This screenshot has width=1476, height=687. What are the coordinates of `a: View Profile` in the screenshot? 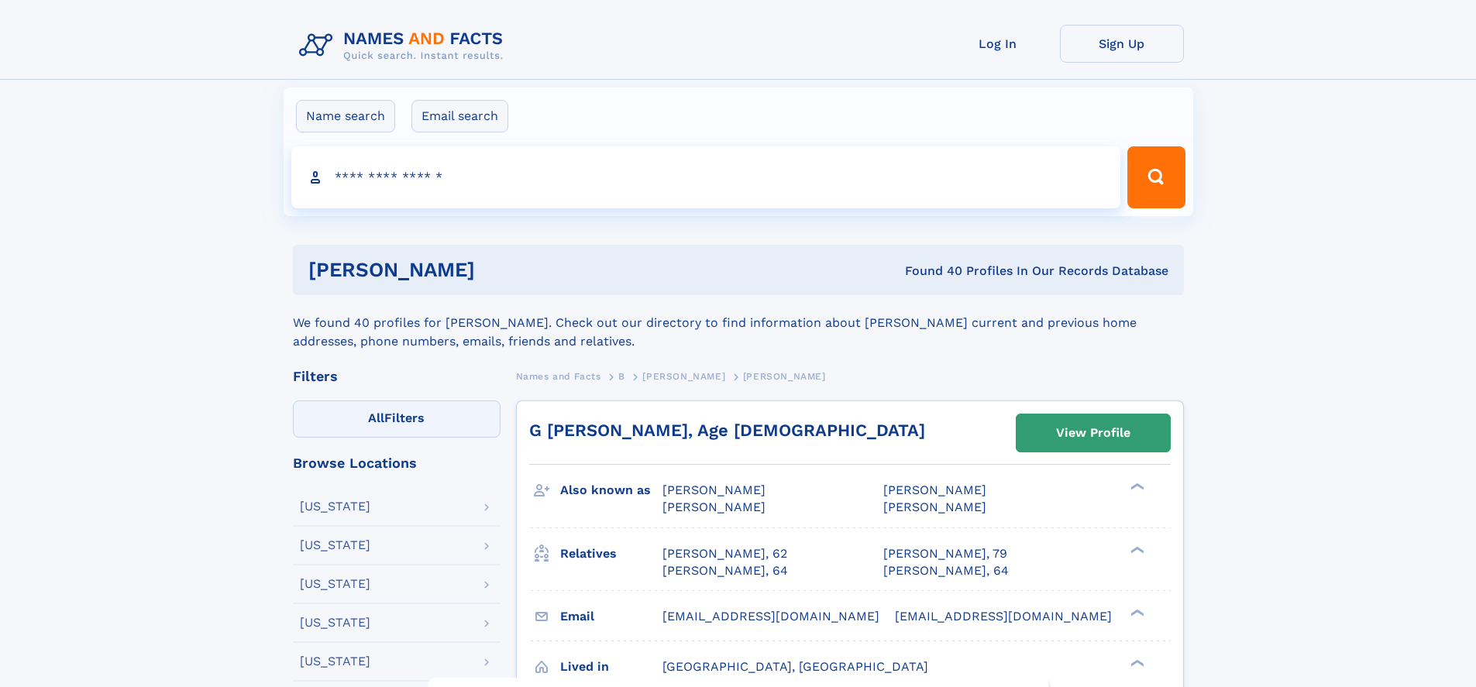 It's located at (1093, 433).